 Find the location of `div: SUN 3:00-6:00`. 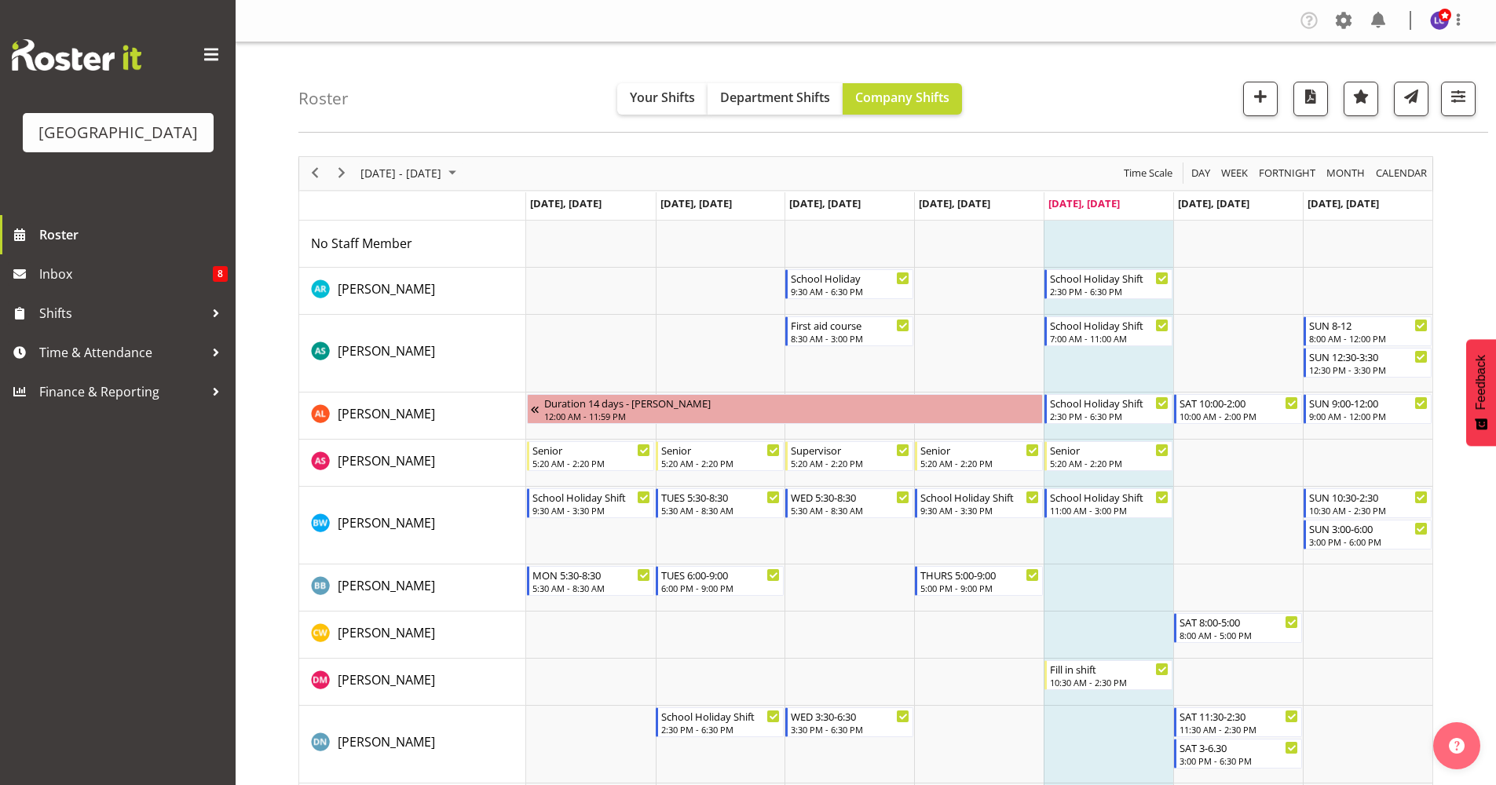

div: SUN 3:00-6:00 is located at coordinates (1368, 529).